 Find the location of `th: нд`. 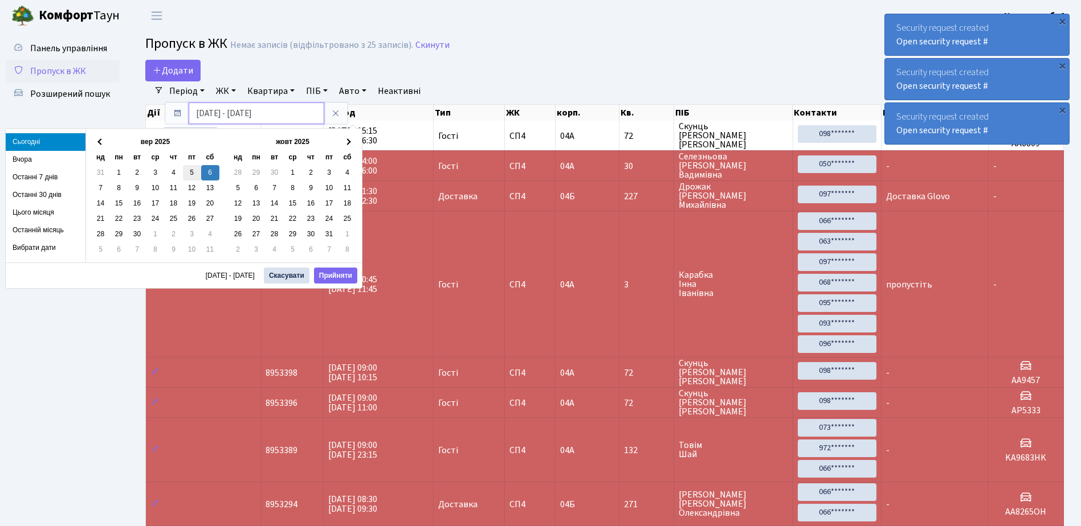

th: нд is located at coordinates (101, 157).